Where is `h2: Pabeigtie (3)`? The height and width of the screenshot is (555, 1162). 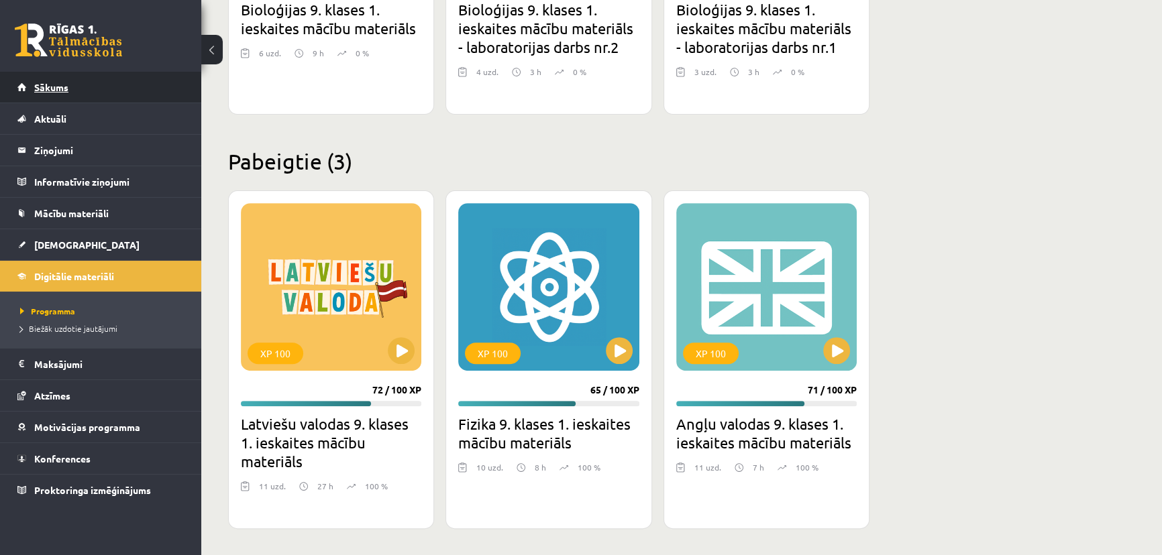
h2: Pabeigtie (3) is located at coordinates (657, 161).